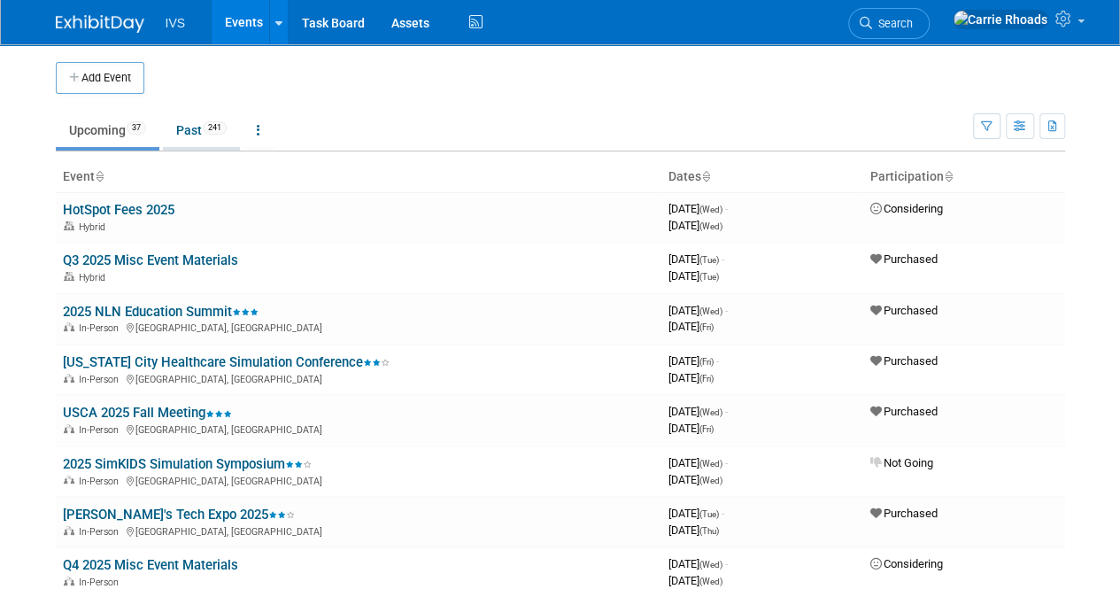  What do you see at coordinates (949, 176) in the screenshot?
I see `a: Sort by Participation Type` at bounding box center [949, 176].